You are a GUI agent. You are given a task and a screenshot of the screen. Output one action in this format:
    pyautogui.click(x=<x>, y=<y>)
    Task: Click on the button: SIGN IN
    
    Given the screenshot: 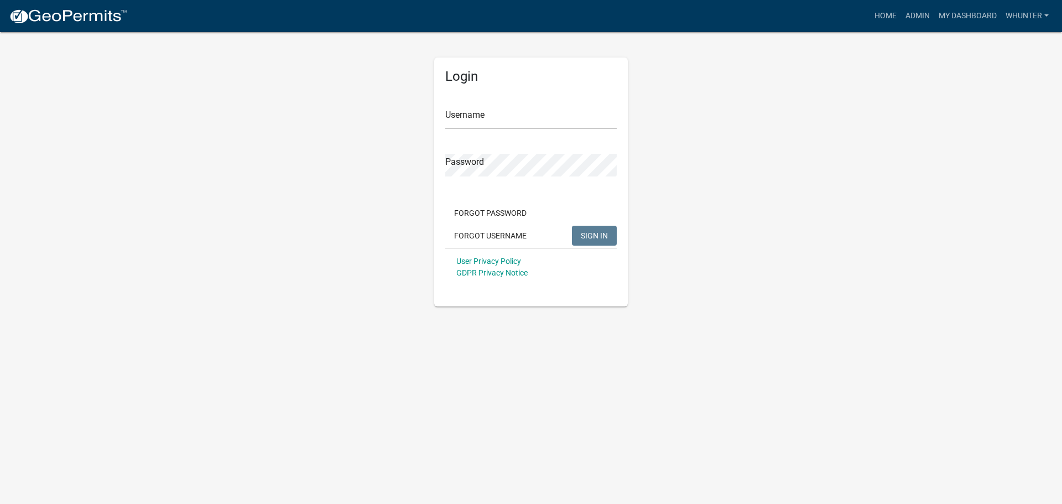 What is the action you would take?
    pyautogui.click(x=594, y=236)
    